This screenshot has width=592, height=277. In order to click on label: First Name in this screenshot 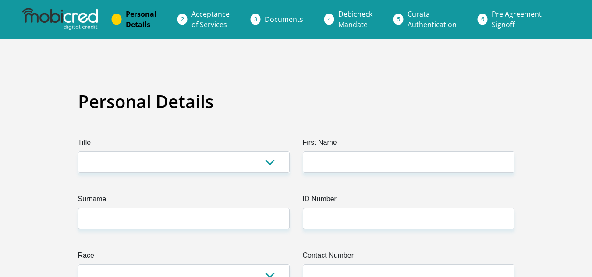, I will do `click(408, 145)`.